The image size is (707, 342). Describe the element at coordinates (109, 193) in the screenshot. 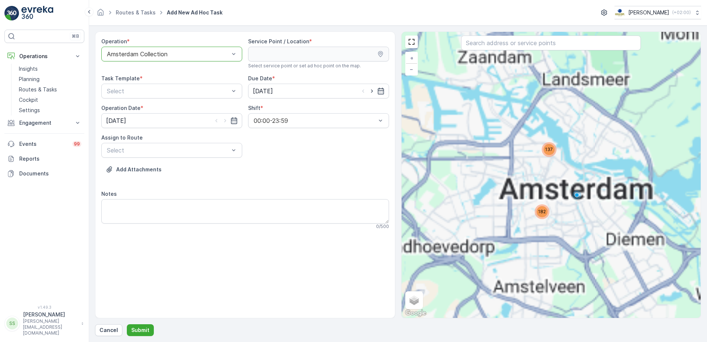

I see `label: Notes` at that location.